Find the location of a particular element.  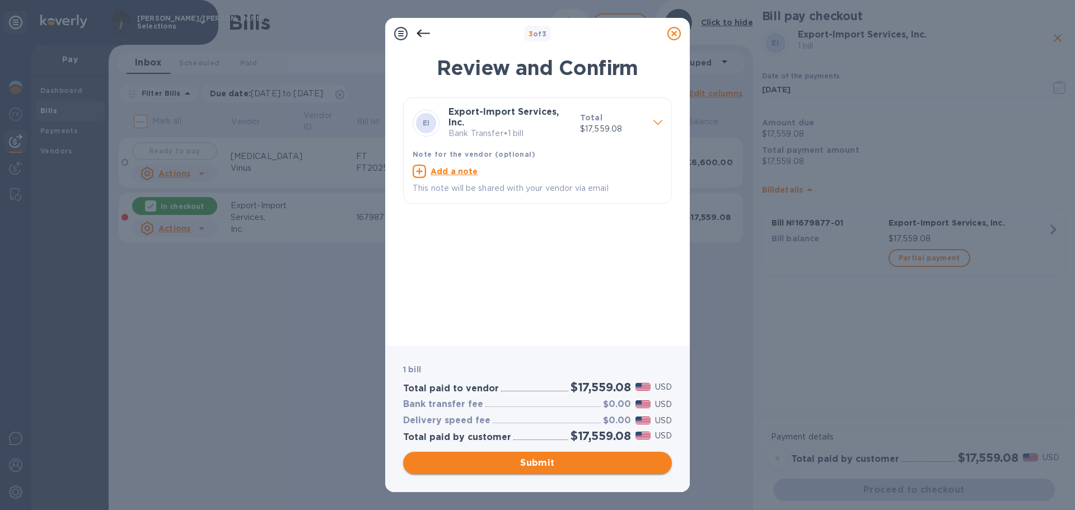

h3: Total paid by customer is located at coordinates (457, 437).